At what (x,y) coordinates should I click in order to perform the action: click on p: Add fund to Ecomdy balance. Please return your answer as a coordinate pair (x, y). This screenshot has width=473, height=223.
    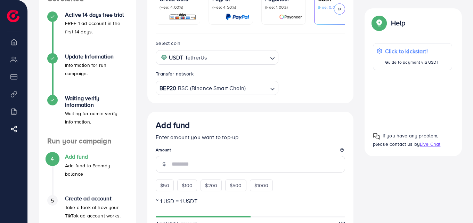
    Looking at the image, I should click on (96, 170).